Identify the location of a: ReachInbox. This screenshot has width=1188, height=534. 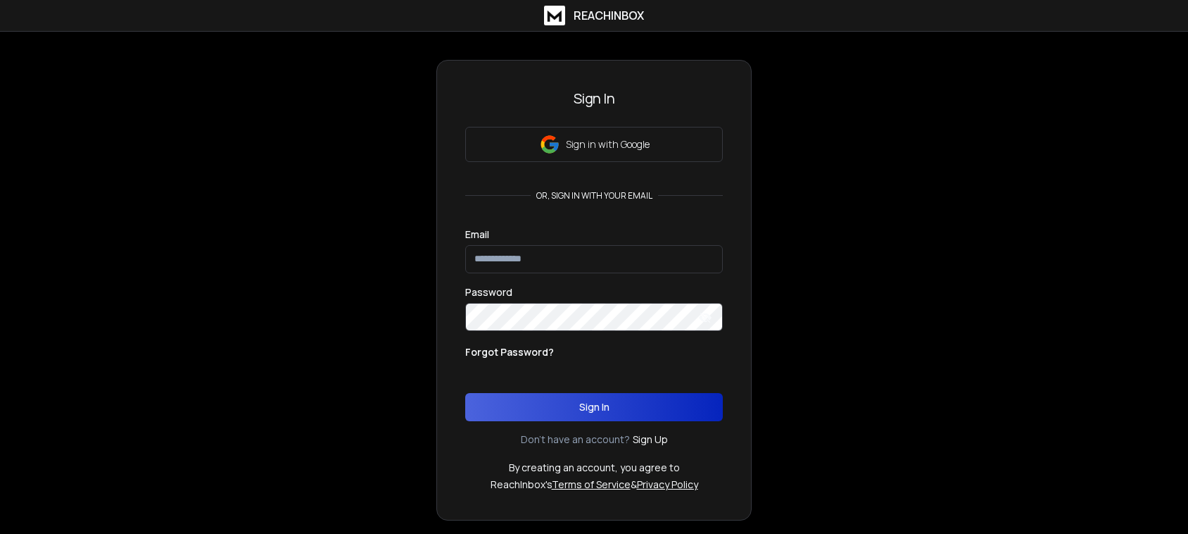
(594, 15).